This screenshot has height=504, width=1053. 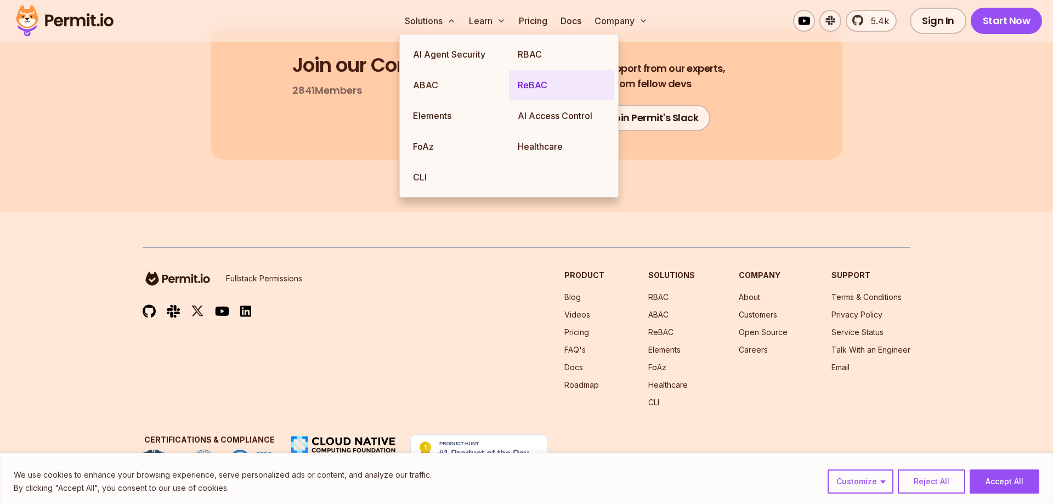 I want to click on p: Fullstack Permissions, so click(x=264, y=279).